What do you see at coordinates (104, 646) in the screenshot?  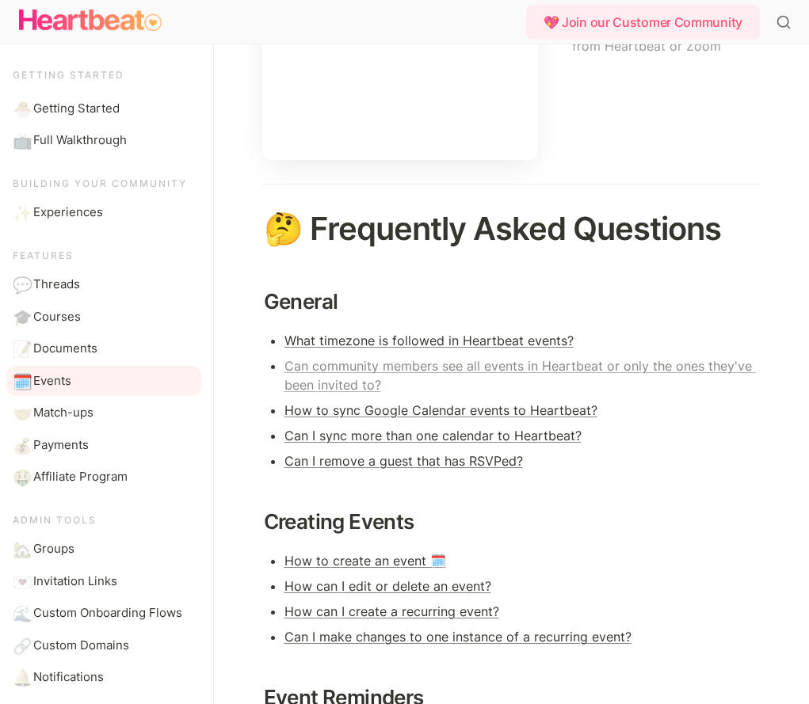 I see `a: 🔗Custom Domains` at bounding box center [104, 646].